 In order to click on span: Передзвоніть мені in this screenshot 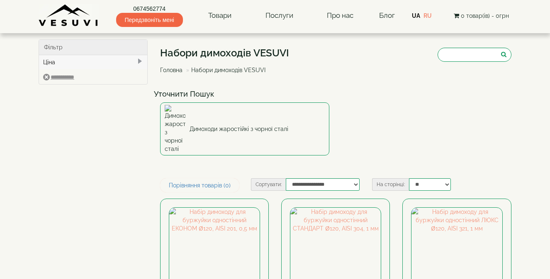, I will do `click(149, 20)`.